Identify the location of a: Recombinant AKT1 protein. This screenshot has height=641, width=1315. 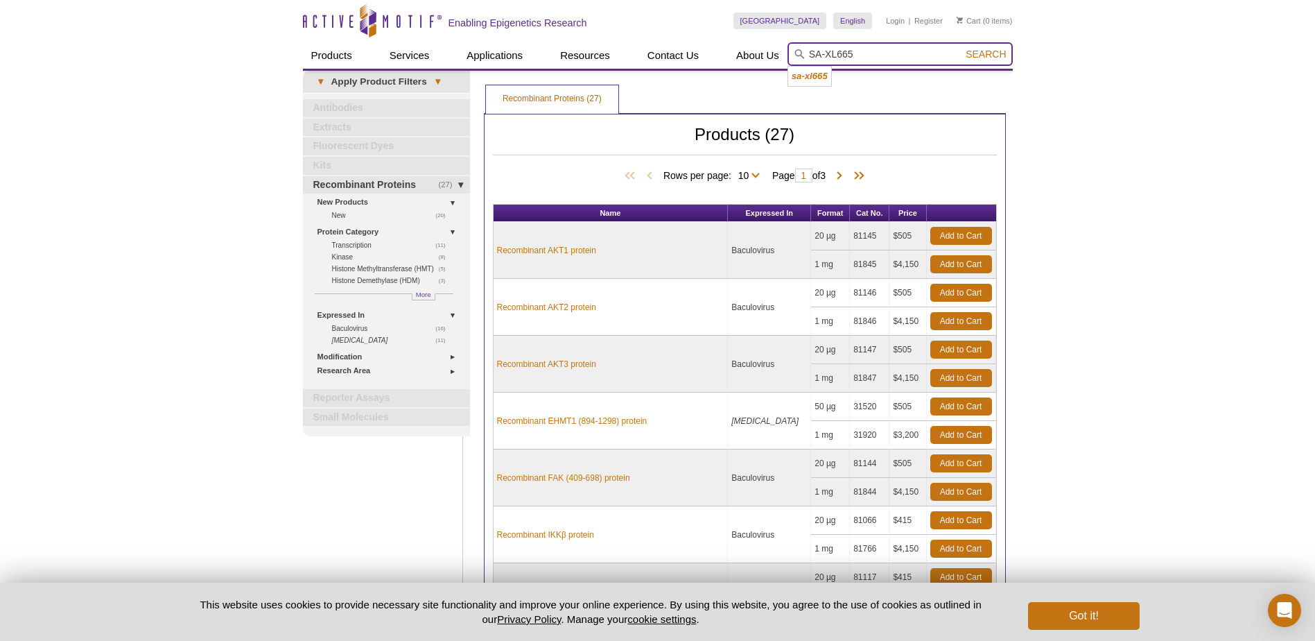
(546, 250).